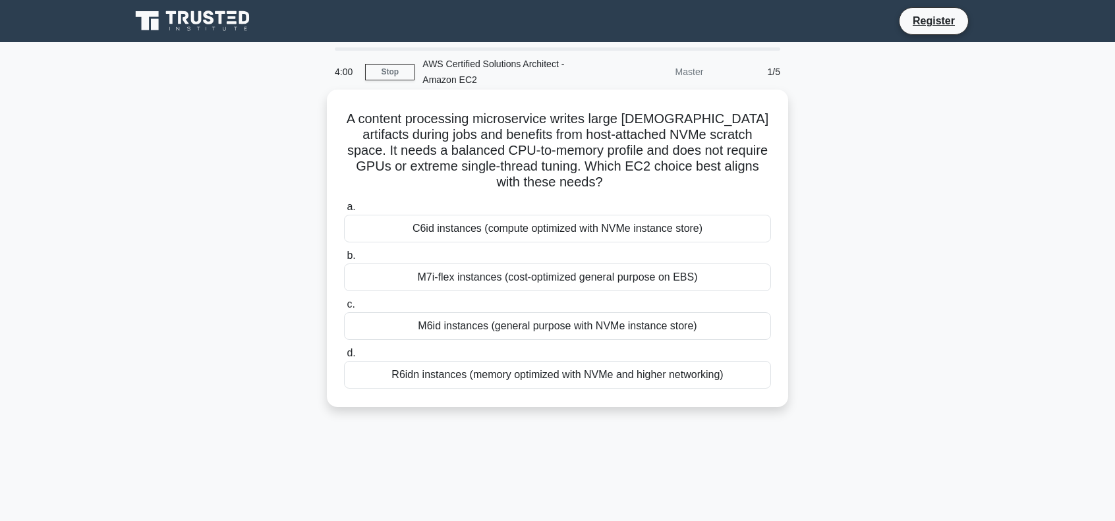 This screenshot has height=521, width=1115. Describe the element at coordinates (351, 255) in the screenshot. I see `span: b.` at that location.